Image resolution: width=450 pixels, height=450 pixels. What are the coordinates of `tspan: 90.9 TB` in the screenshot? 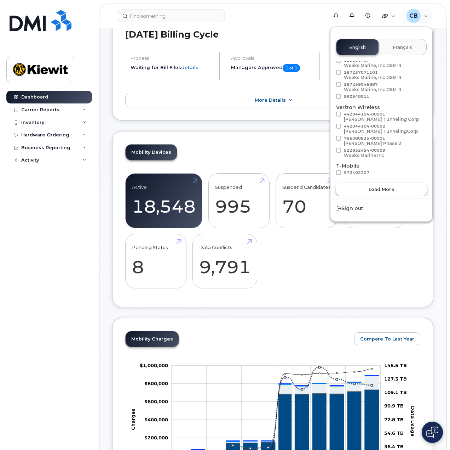 It's located at (394, 405).